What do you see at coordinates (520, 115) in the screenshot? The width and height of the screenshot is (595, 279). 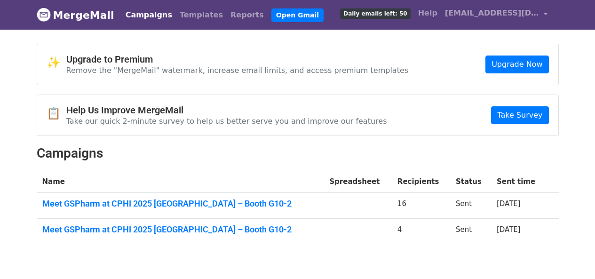 I see `a: Take Survey` at bounding box center [520, 115].